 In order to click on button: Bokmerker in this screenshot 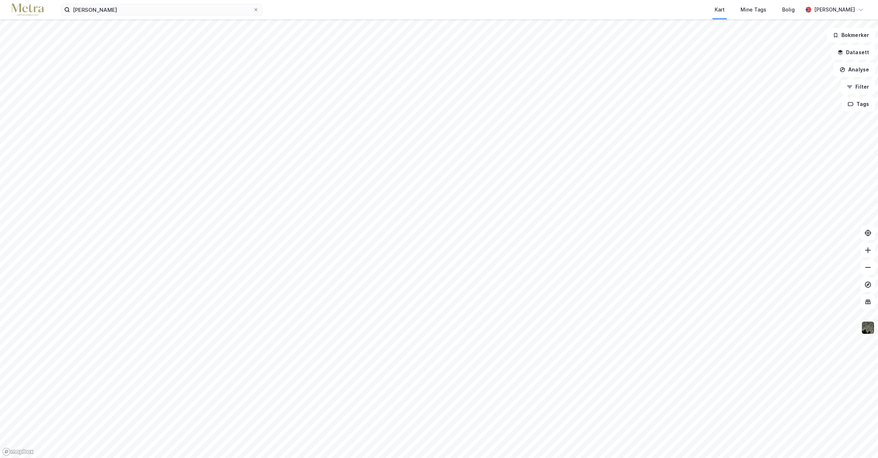, I will do `click(851, 35)`.